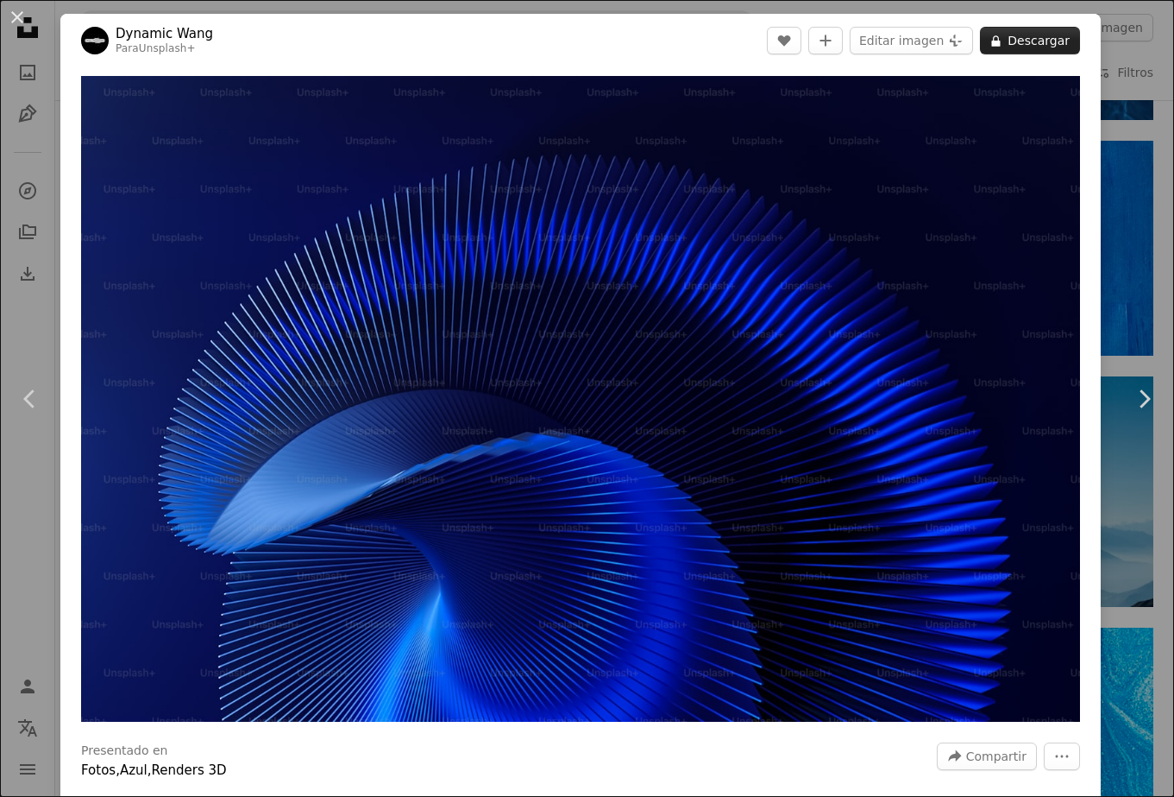 The width and height of the screenshot is (1174, 797). I want to click on a: Unsplash+, so click(167, 48).